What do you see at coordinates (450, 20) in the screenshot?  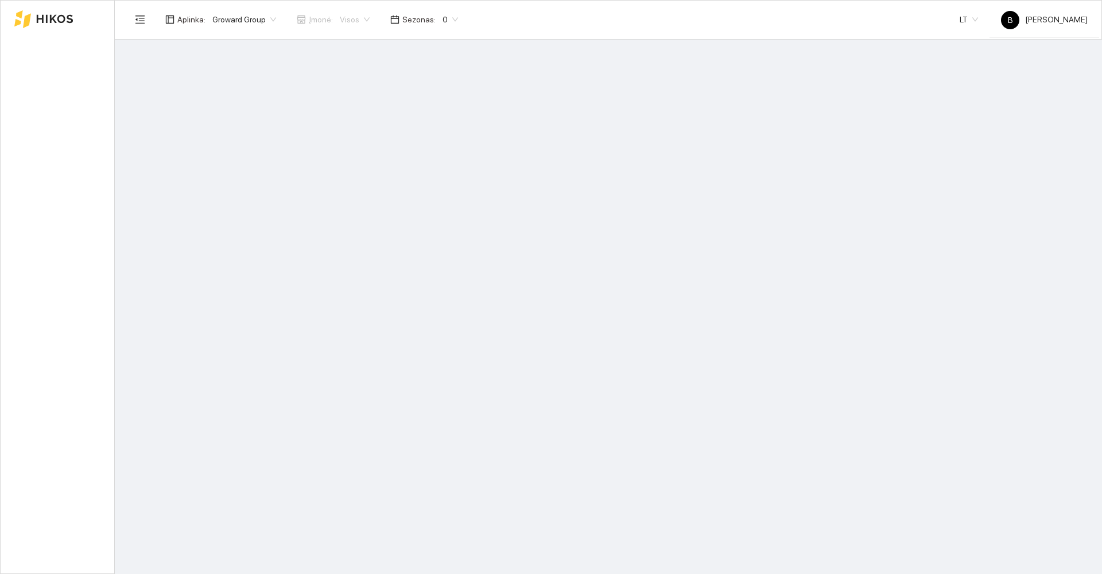 I see `span: 0` at bounding box center [450, 20].